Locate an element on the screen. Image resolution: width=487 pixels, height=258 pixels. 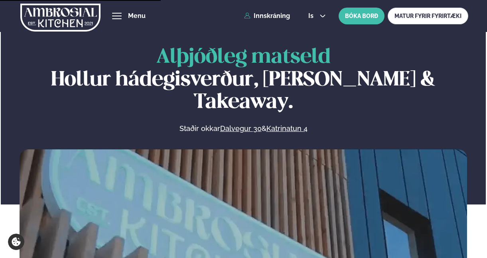
p: Staðir okkar & is located at coordinates (243, 128).